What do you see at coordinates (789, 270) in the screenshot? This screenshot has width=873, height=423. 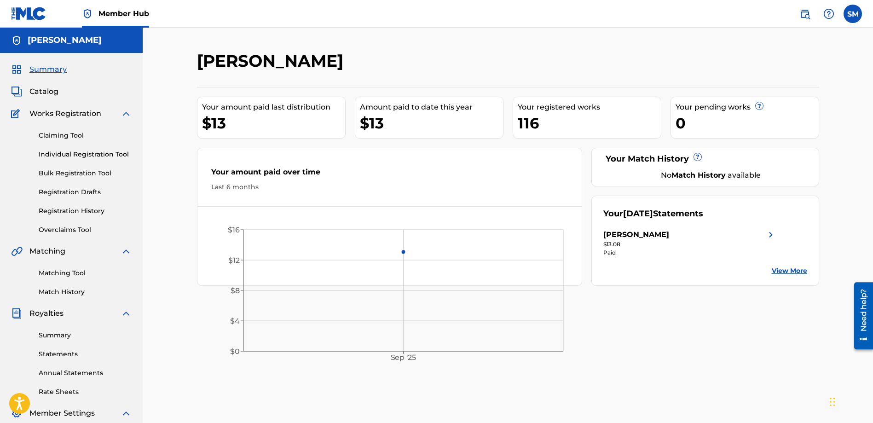 I see `a: View More` at bounding box center [789, 270].